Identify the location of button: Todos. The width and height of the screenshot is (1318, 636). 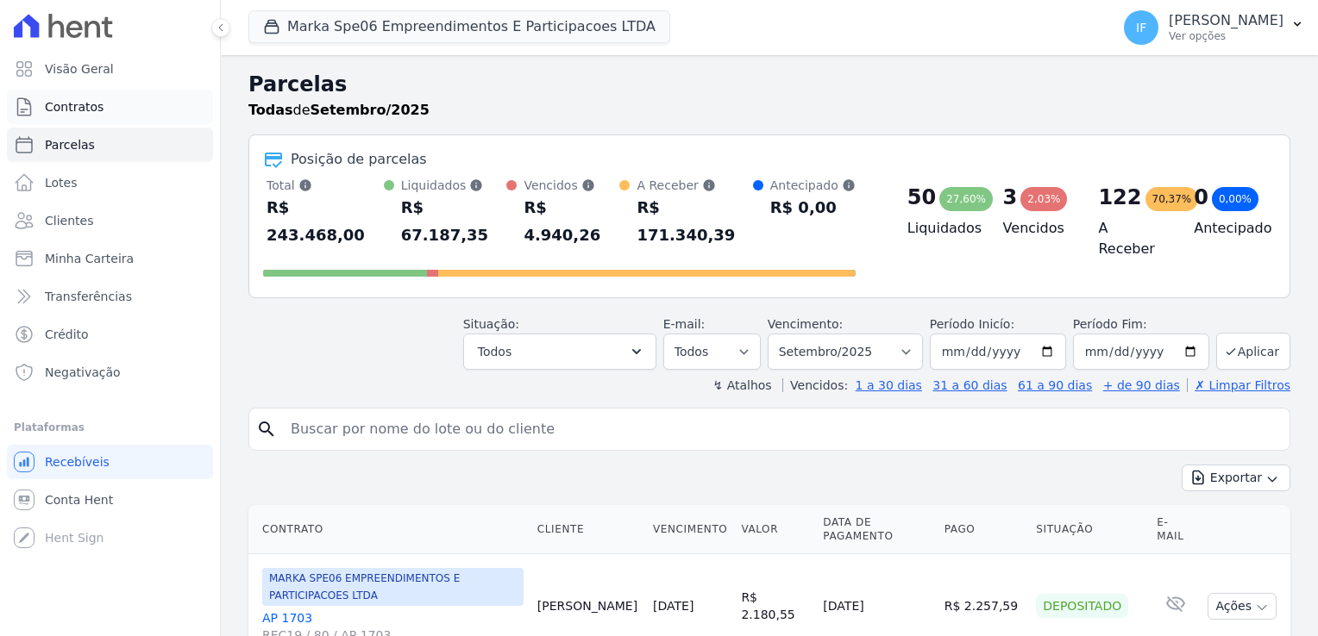
(560, 352).